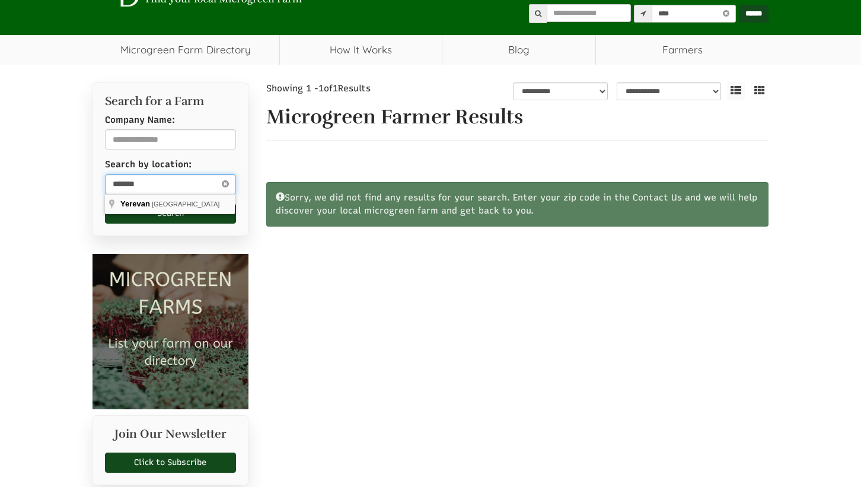 This screenshot has width=861, height=487. What do you see at coordinates (350, 88) in the screenshot?
I see `div: Showing 1 - of Results` at bounding box center [350, 88].